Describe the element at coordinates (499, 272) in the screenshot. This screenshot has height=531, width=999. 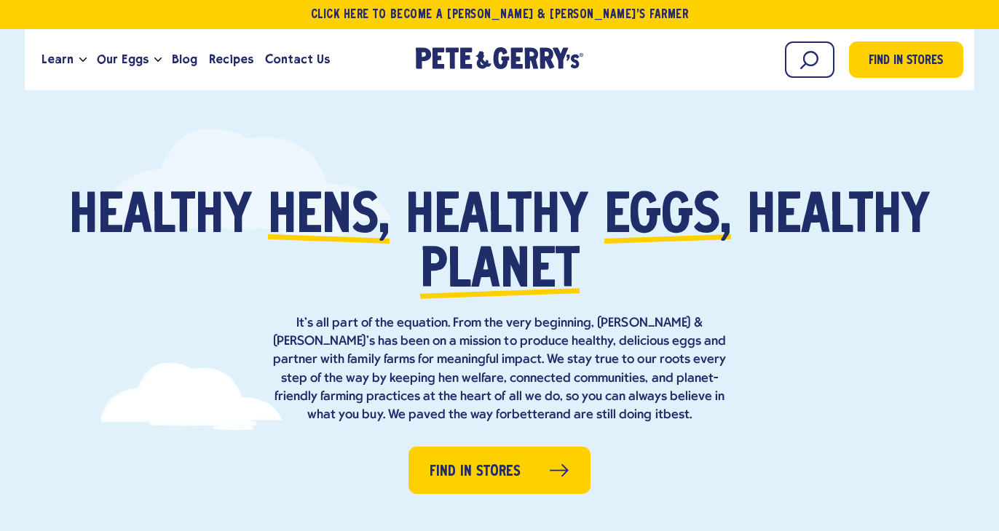
I see `span: planet` at that location.